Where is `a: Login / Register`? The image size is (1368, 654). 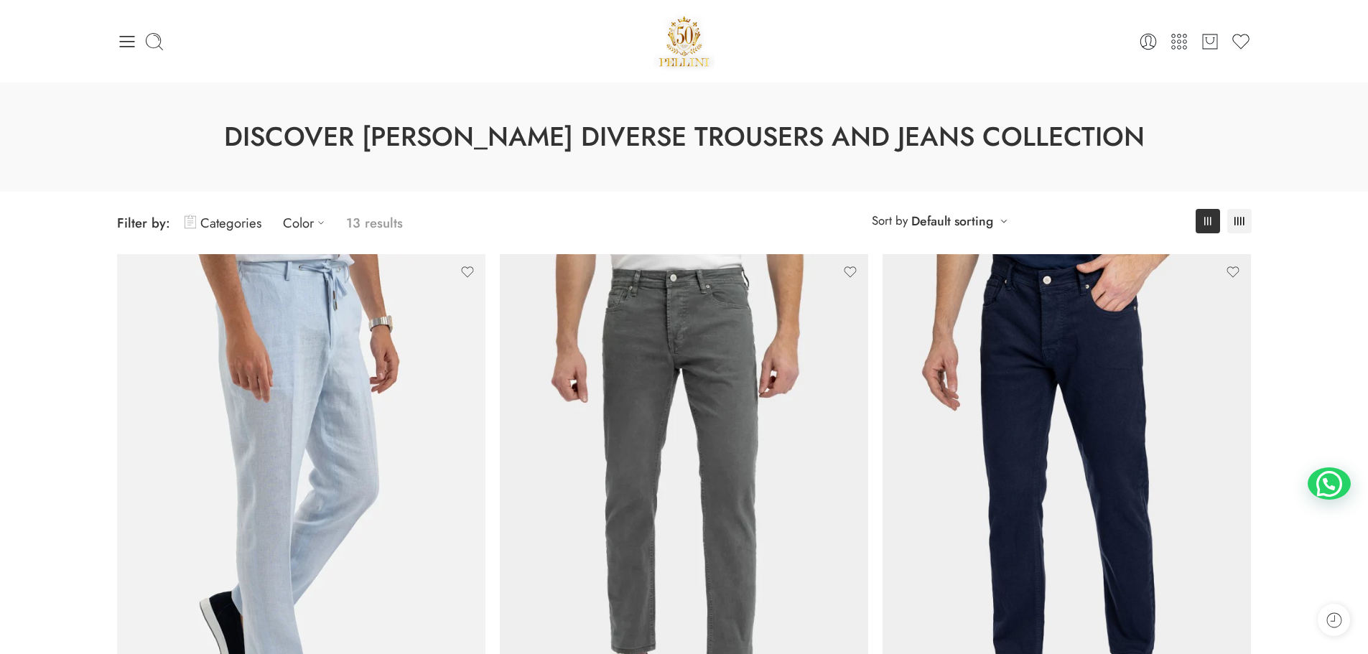
a: Login / Register is located at coordinates (1149, 42).